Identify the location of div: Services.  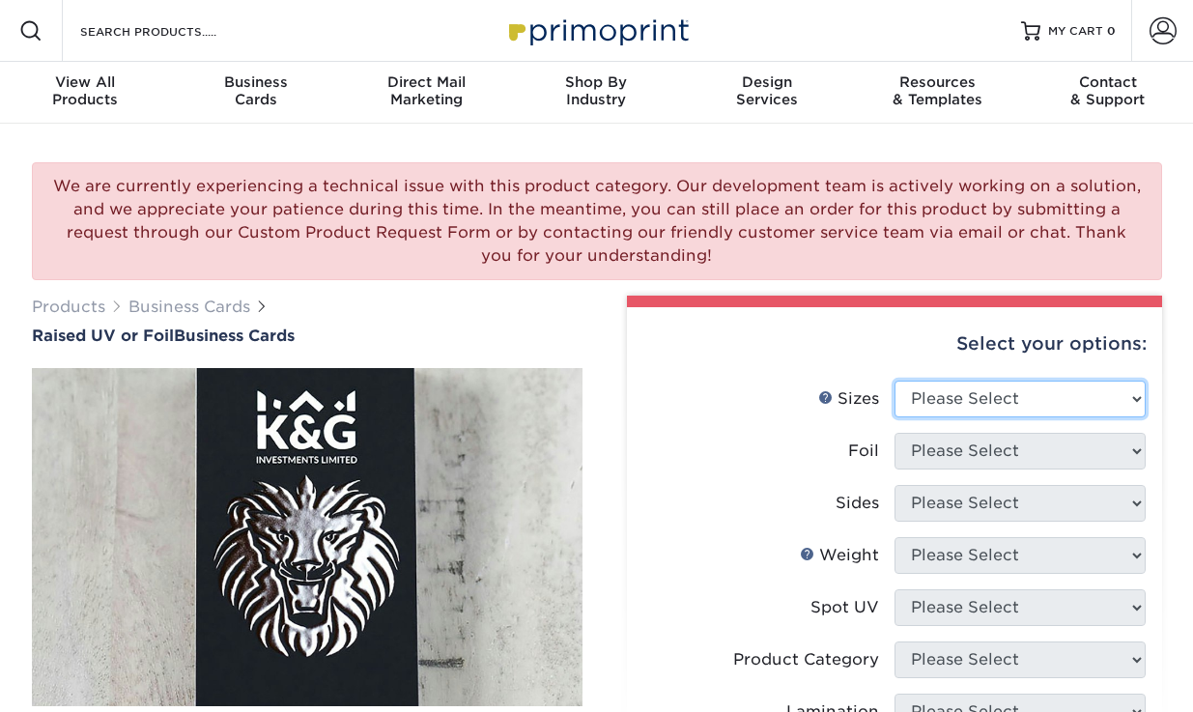
(767, 91).